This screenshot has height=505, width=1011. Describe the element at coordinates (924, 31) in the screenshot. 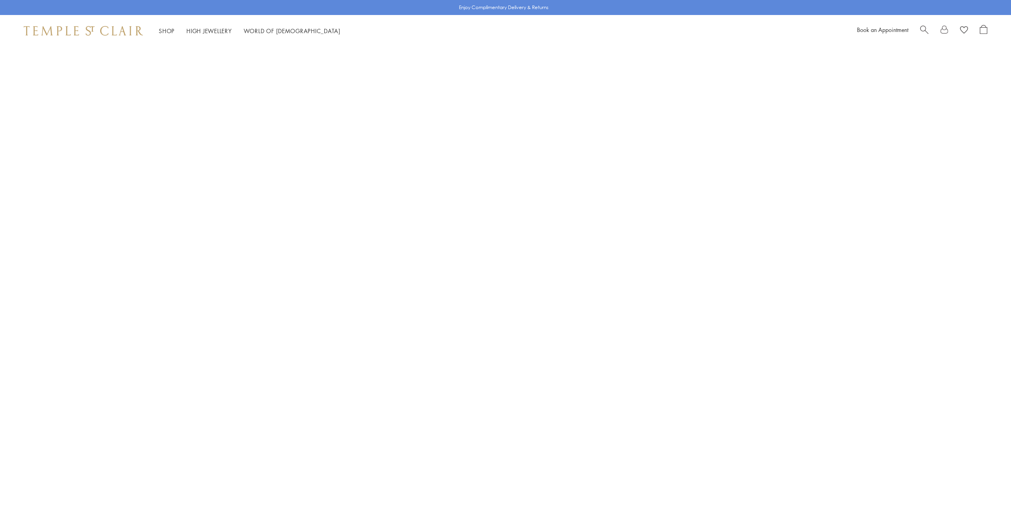

I see `a: Search` at that location.